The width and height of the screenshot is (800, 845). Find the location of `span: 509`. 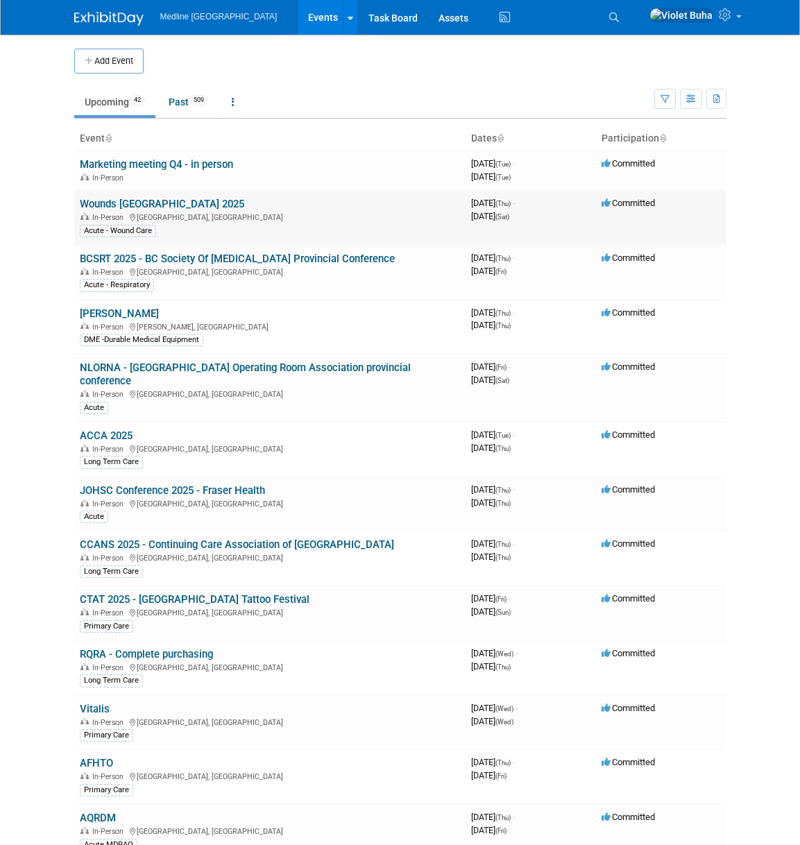

span: 509 is located at coordinates (198, 100).